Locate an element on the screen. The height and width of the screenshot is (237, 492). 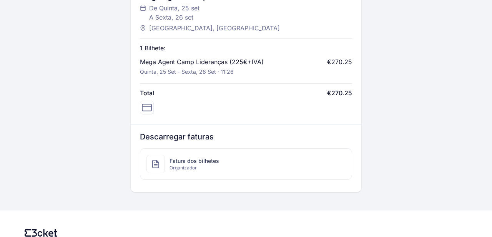
p: Quinta, 25 set - Sexta, 26 set · 11:26 is located at coordinates (187, 72).